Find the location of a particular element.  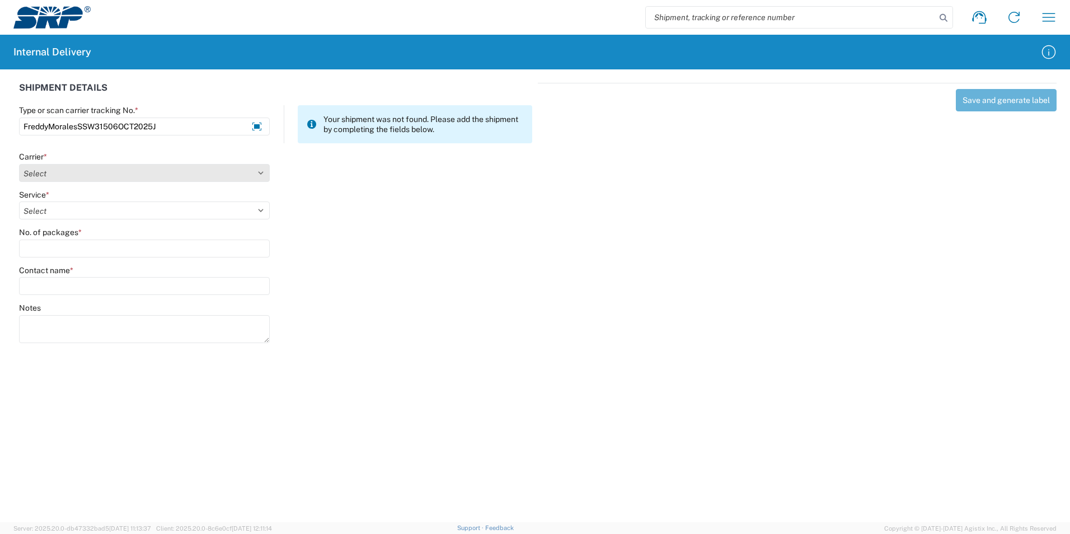

input: Shipment, tracking or reference number is located at coordinates (790, 17).